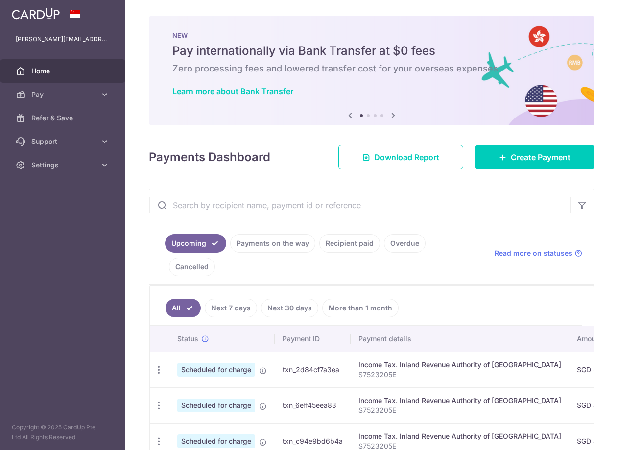 The height and width of the screenshot is (450, 618). I want to click on p: NEW, so click(372, 35).